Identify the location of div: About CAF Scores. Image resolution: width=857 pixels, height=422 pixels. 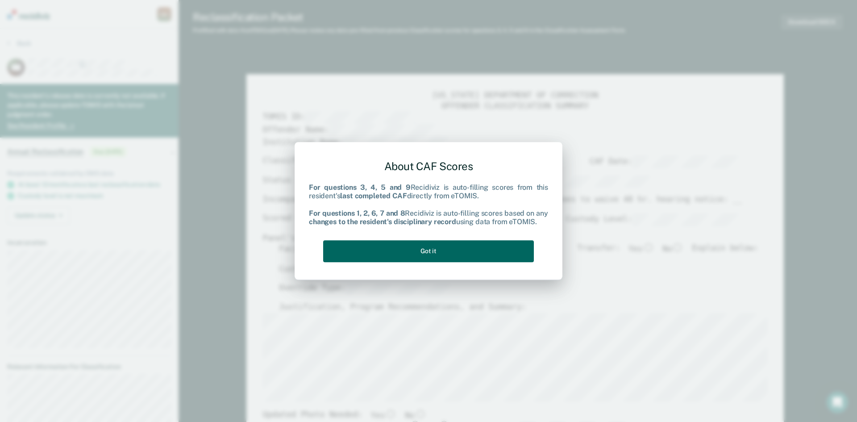
(429, 166).